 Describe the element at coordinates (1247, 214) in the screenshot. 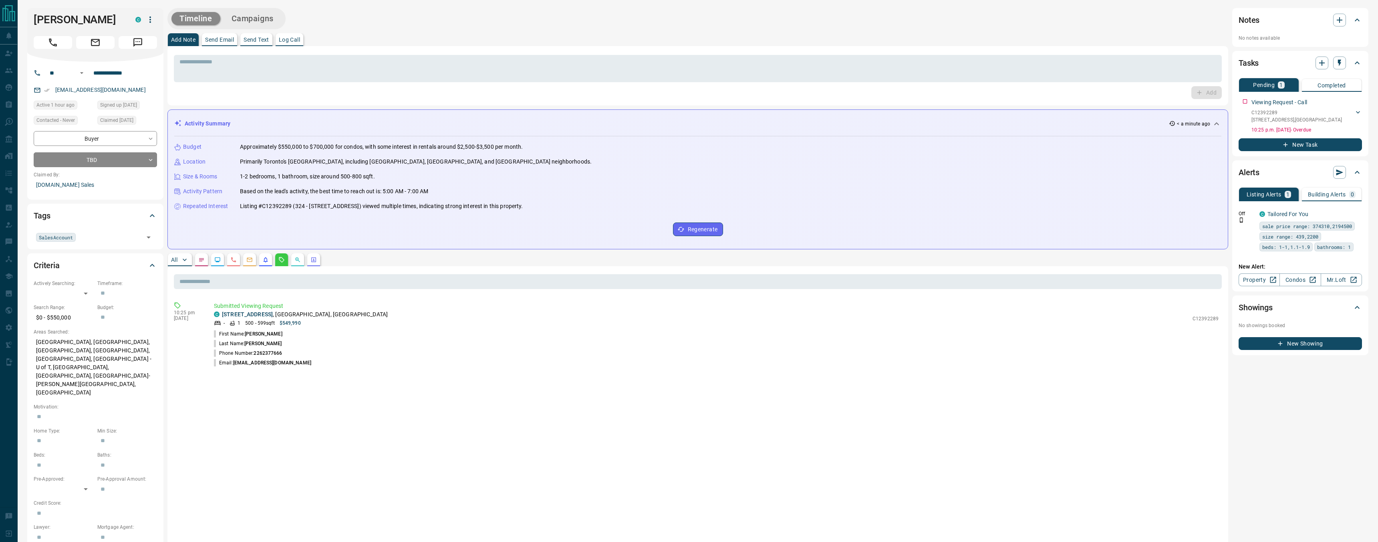

I see `p: Off` at that location.